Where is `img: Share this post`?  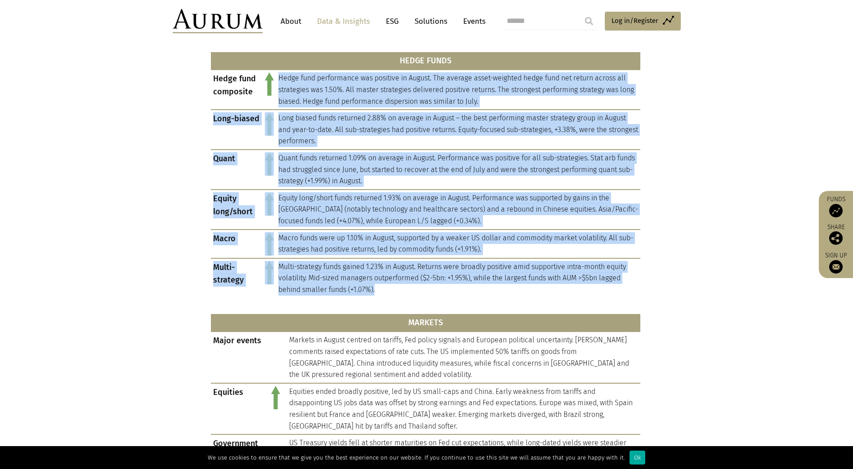 img: Share this post is located at coordinates (836, 238).